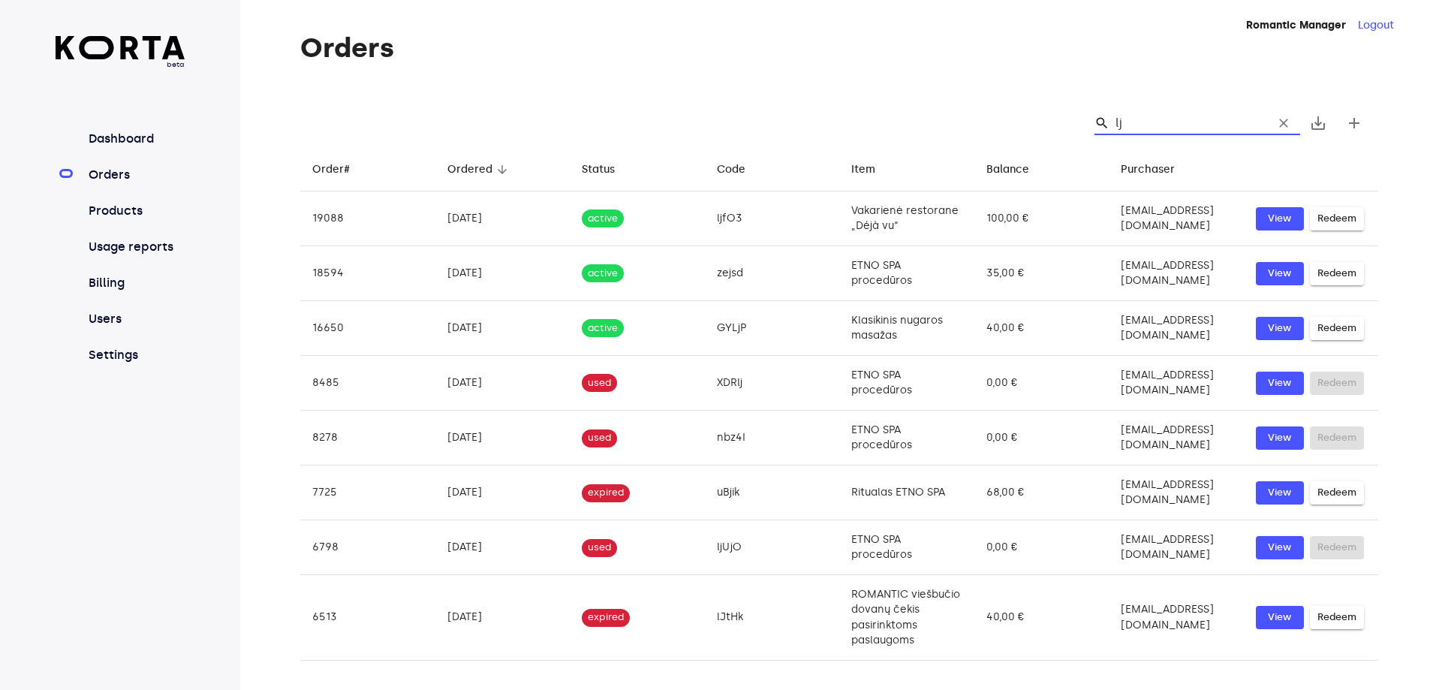 Image resolution: width=1430 pixels, height=690 pixels. What do you see at coordinates (839, 48) in the screenshot?
I see `h1: Orders` at bounding box center [839, 48].